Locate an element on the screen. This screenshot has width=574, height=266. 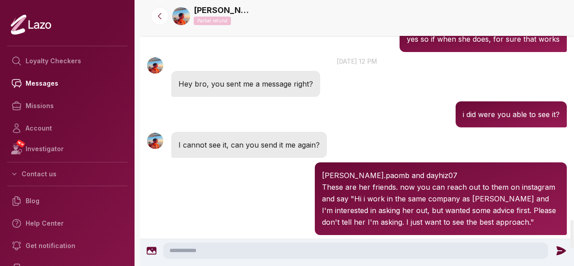
p: These are her friends. now you can reach out to them on instagram and say "Hi i work in the same ... is located at coordinates (441, 204).